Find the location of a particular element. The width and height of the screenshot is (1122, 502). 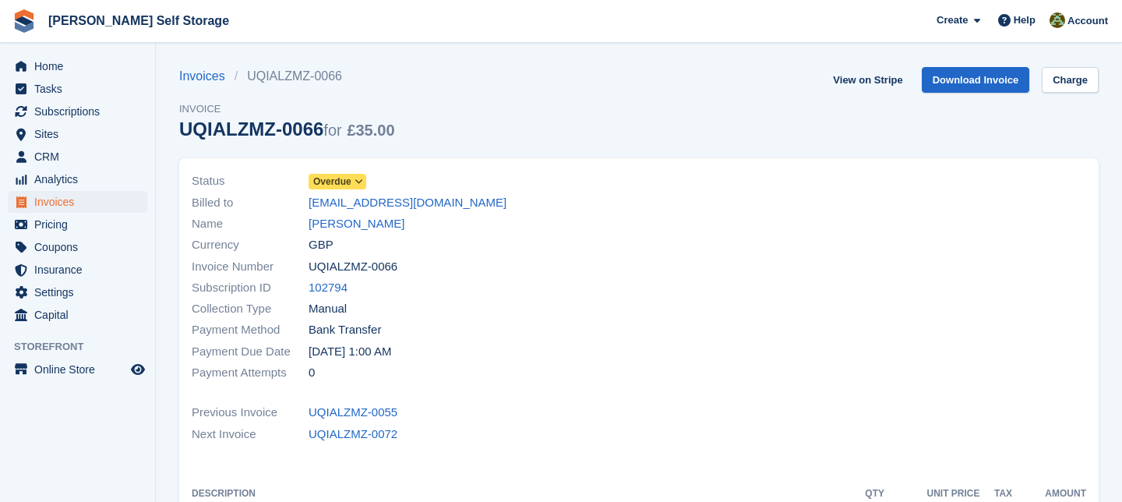

span: Sites is located at coordinates (81, 134).